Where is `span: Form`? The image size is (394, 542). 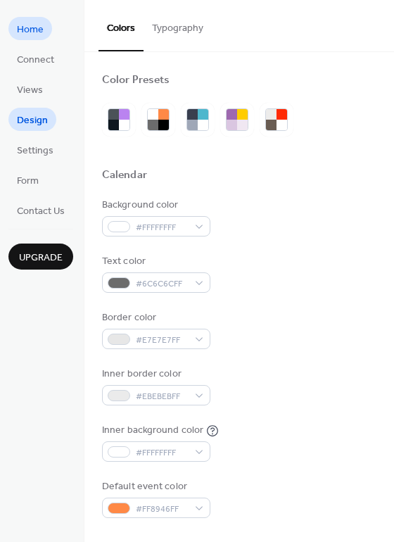
span: Form is located at coordinates (27, 181).